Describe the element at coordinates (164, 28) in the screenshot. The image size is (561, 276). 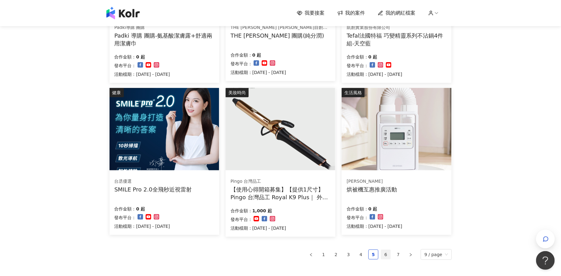
I see `div: Padki導購 團購` at that location.